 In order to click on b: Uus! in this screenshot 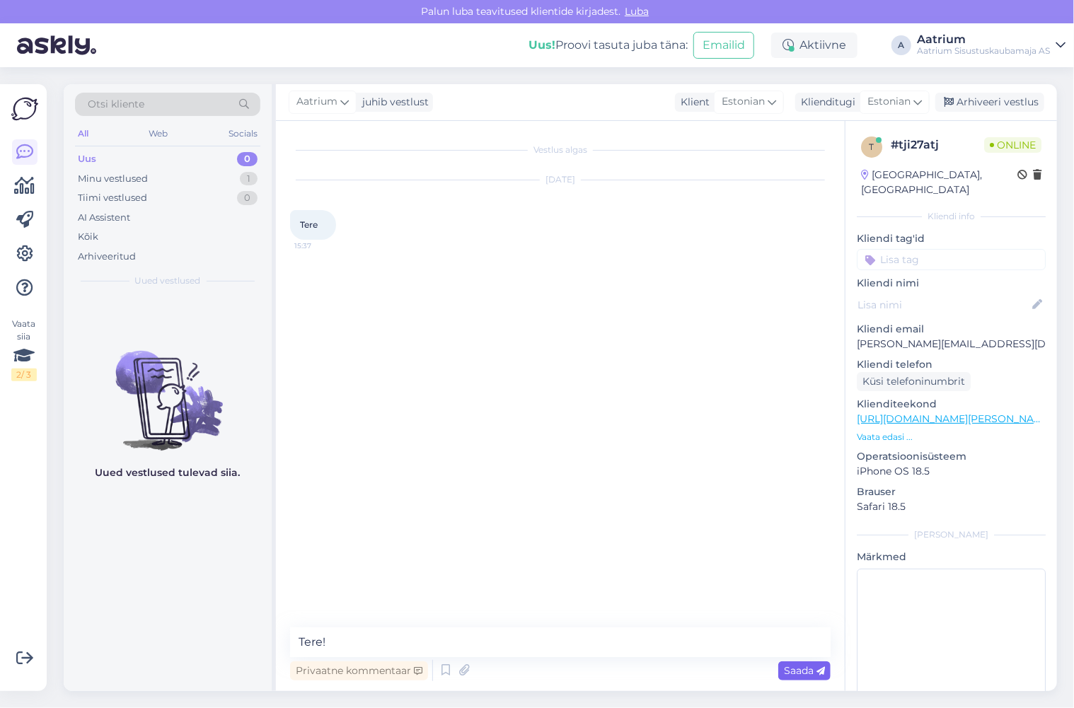, I will do `click(542, 45)`.